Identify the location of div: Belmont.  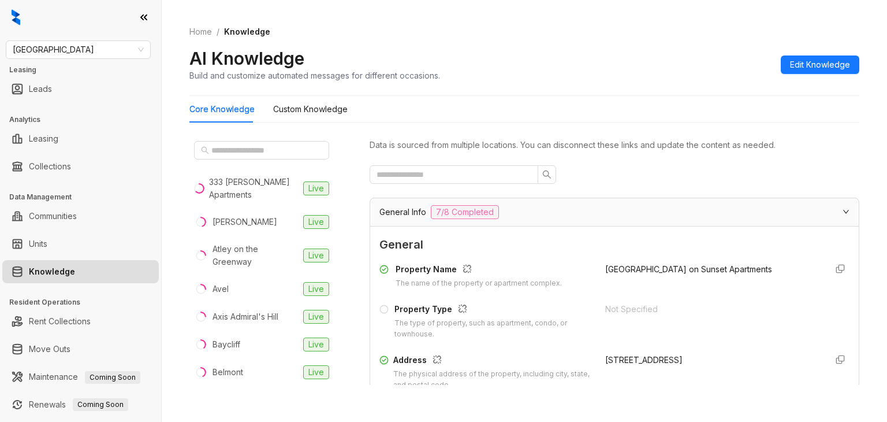
(228, 372).